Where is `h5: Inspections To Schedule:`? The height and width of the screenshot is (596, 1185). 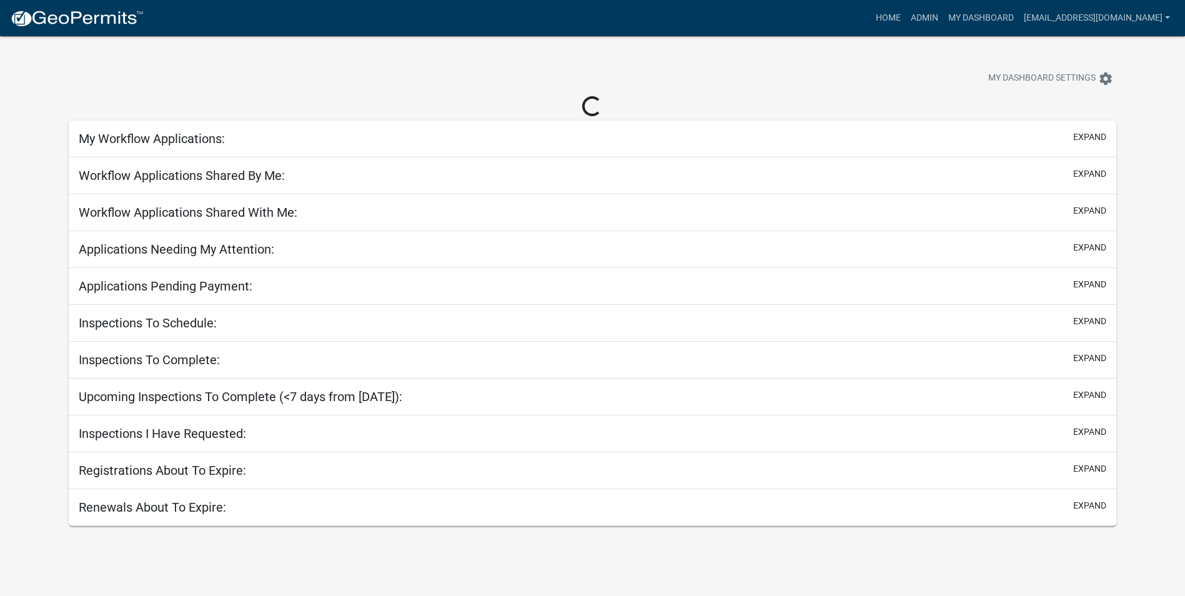
h5: Inspections To Schedule: is located at coordinates (147, 323).